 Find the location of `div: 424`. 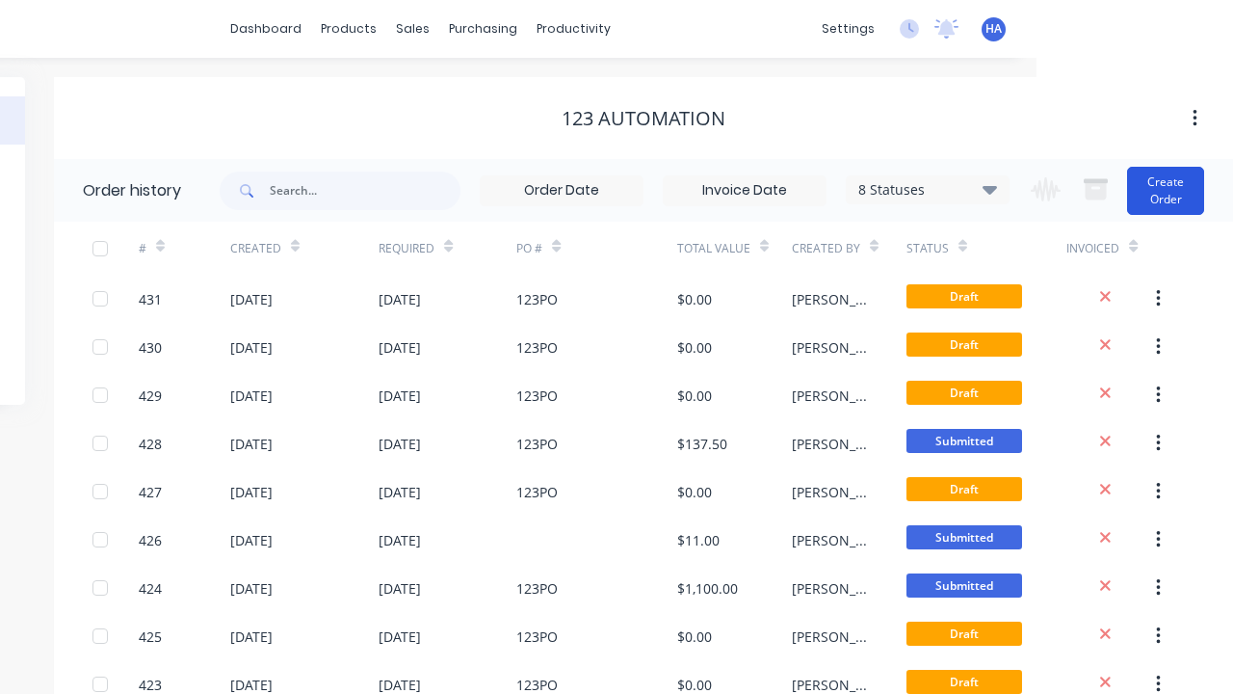

div: 424 is located at coordinates (150, 588).